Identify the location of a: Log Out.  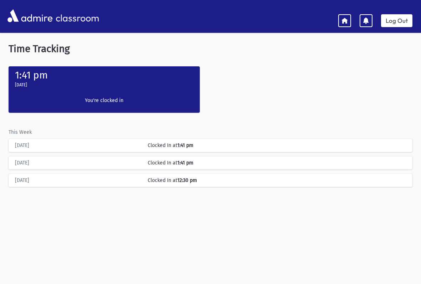
(397, 21).